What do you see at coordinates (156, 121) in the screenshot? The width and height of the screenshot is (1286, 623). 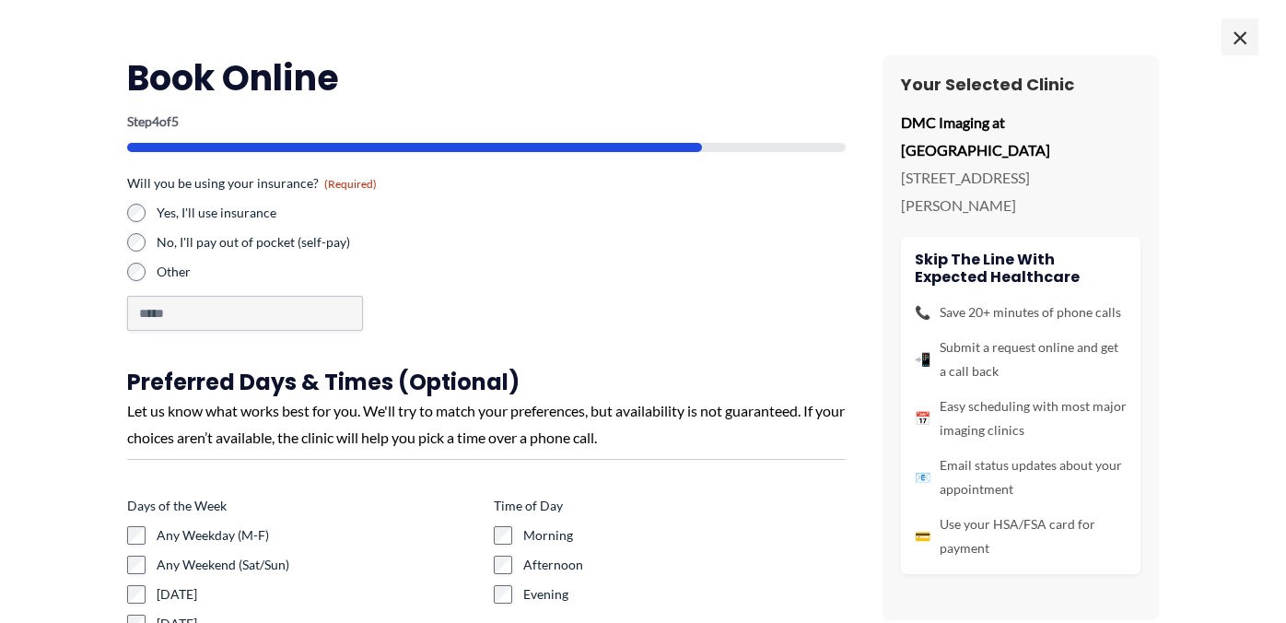 I see `span: 4` at bounding box center [156, 121].